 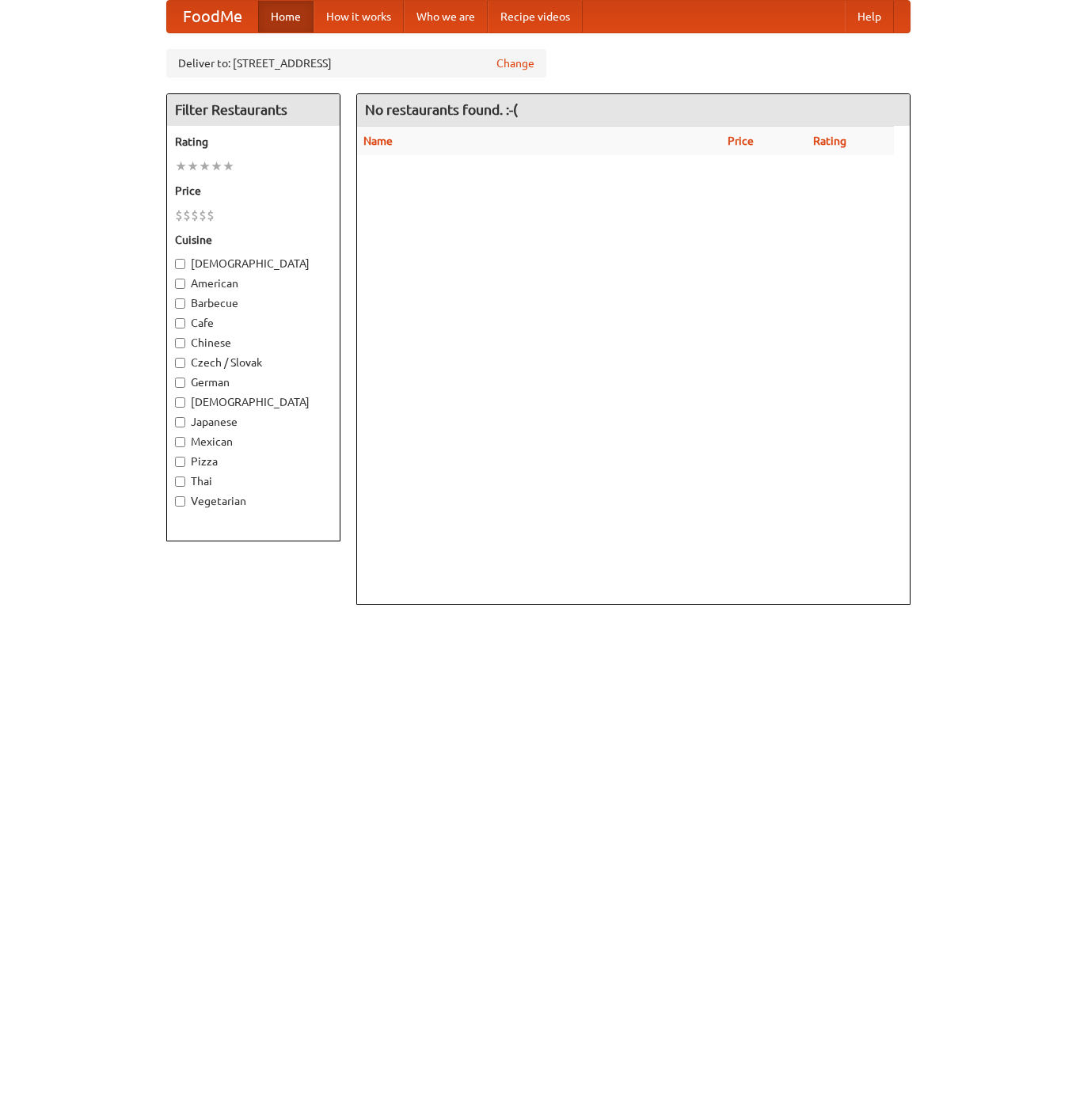 What do you see at coordinates (254, 142) in the screenshot?
I see `h5: Rating` at bounding box center [254, 142].